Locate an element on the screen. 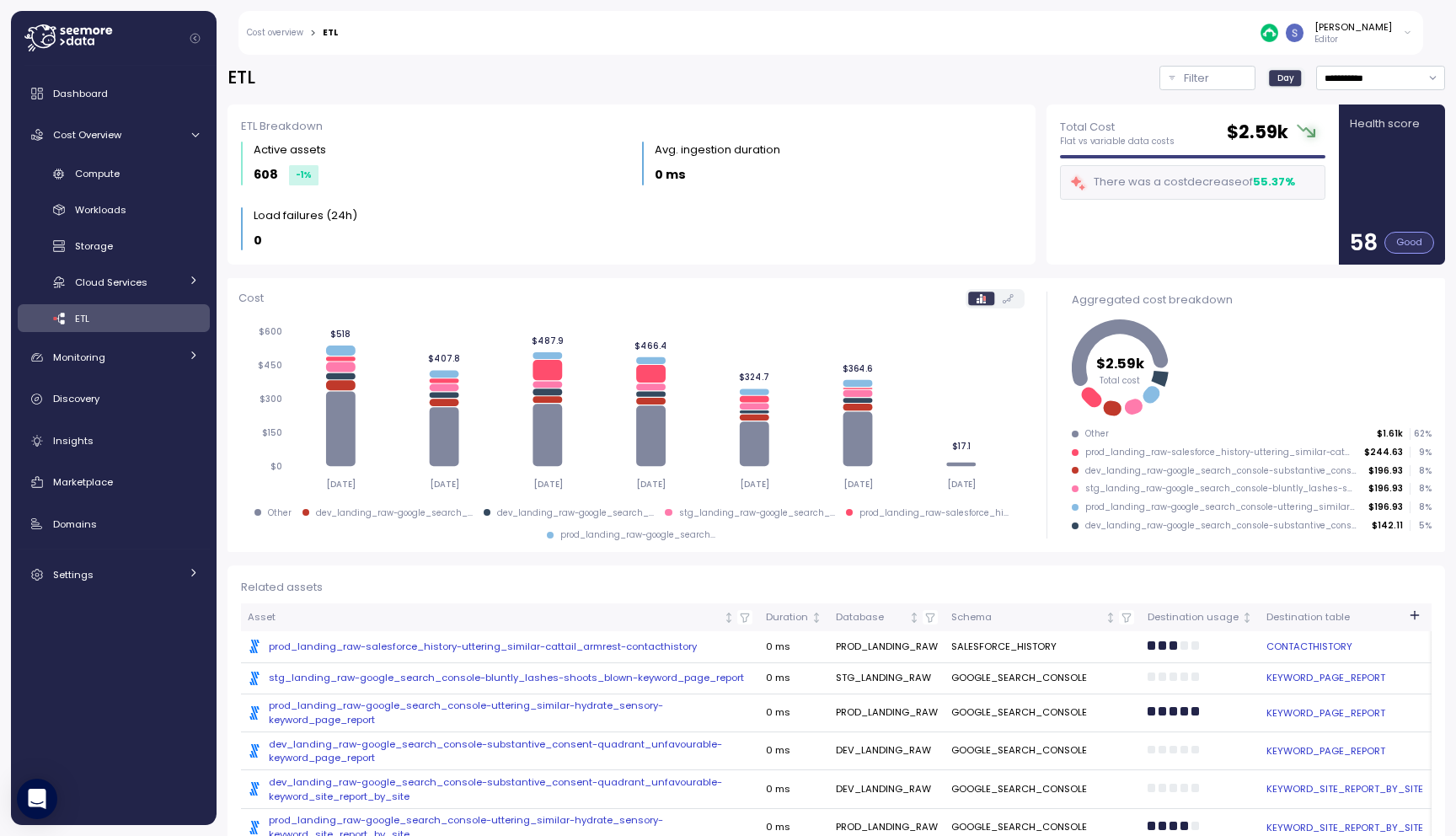  h2: ETL is located at coordinates (240, 78).